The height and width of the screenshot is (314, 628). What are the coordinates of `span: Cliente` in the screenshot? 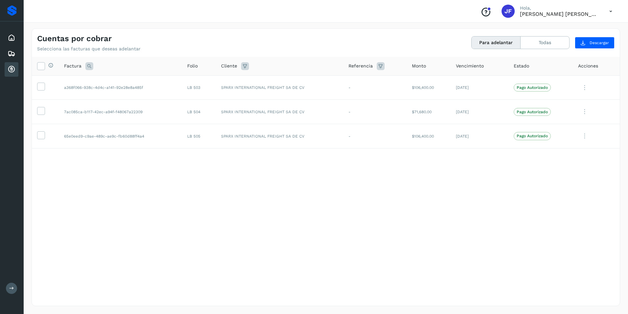 It's located at (229, 66).